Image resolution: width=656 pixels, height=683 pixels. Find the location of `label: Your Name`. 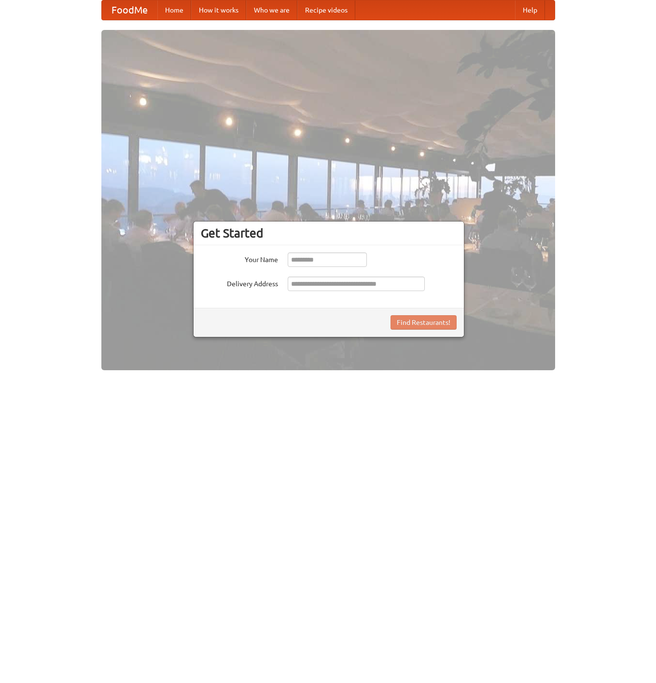

label: Your Name is located at coordinates (239, 258).